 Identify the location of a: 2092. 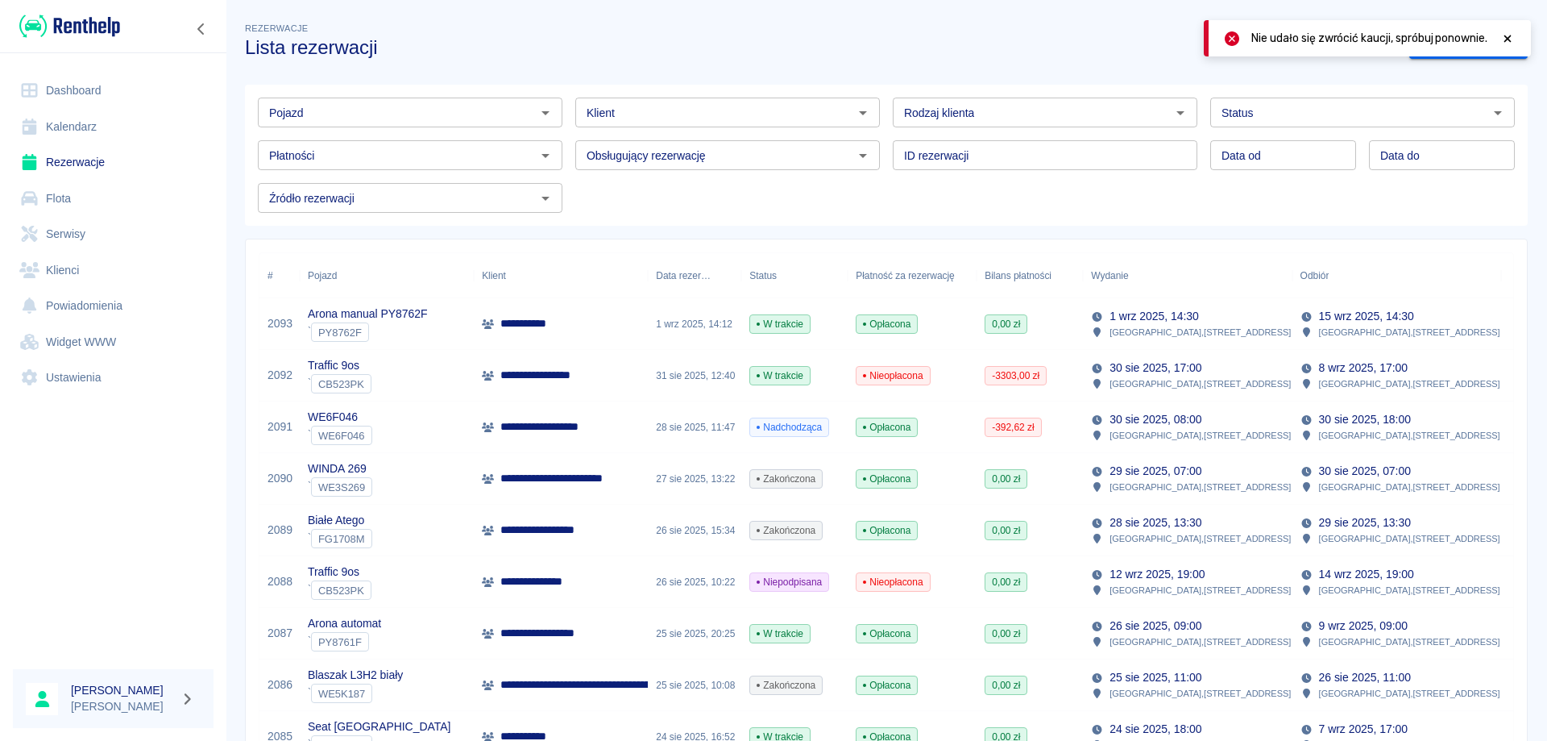
(280, 375).